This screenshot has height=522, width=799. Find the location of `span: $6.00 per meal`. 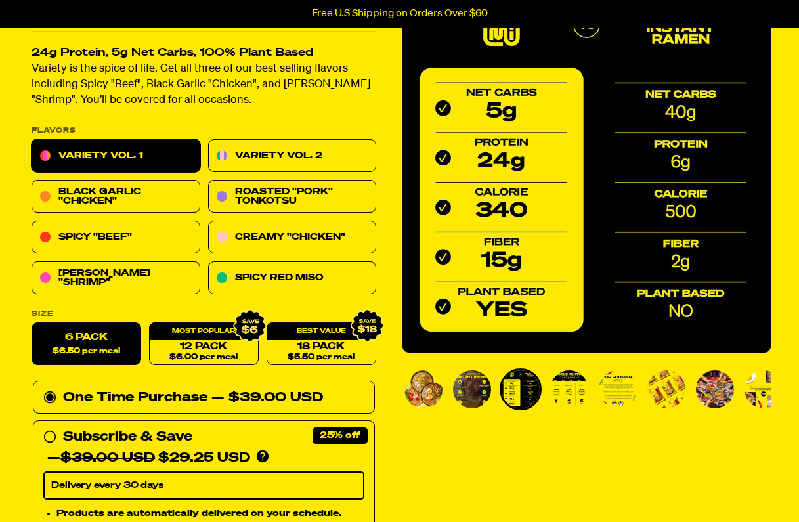

span: $6.00 per meal is located at coordinates (204, 357).